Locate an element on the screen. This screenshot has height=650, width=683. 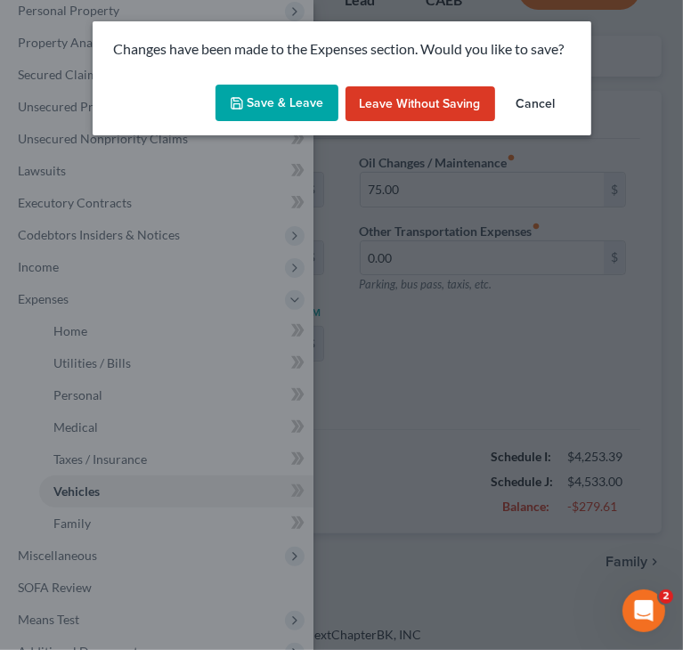
button: Leave without Saving is located at coordinates (420, 104).